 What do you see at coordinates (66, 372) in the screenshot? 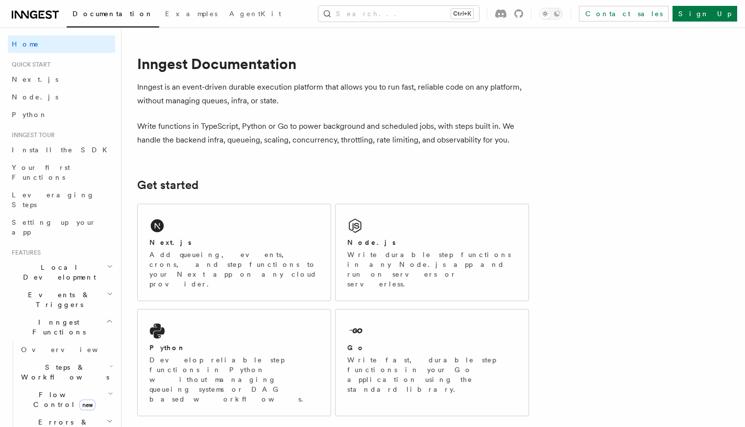
I see `button: Steps & Workflows` at bounding box center [66, 372].